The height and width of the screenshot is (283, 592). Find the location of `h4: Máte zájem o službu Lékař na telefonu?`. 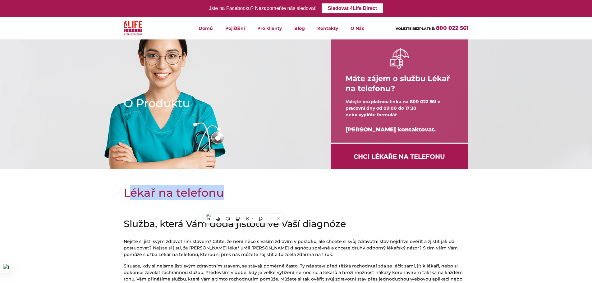

h4: Máte zájem o službu Lékař na telefonu? is located at coordinates (399, 84).